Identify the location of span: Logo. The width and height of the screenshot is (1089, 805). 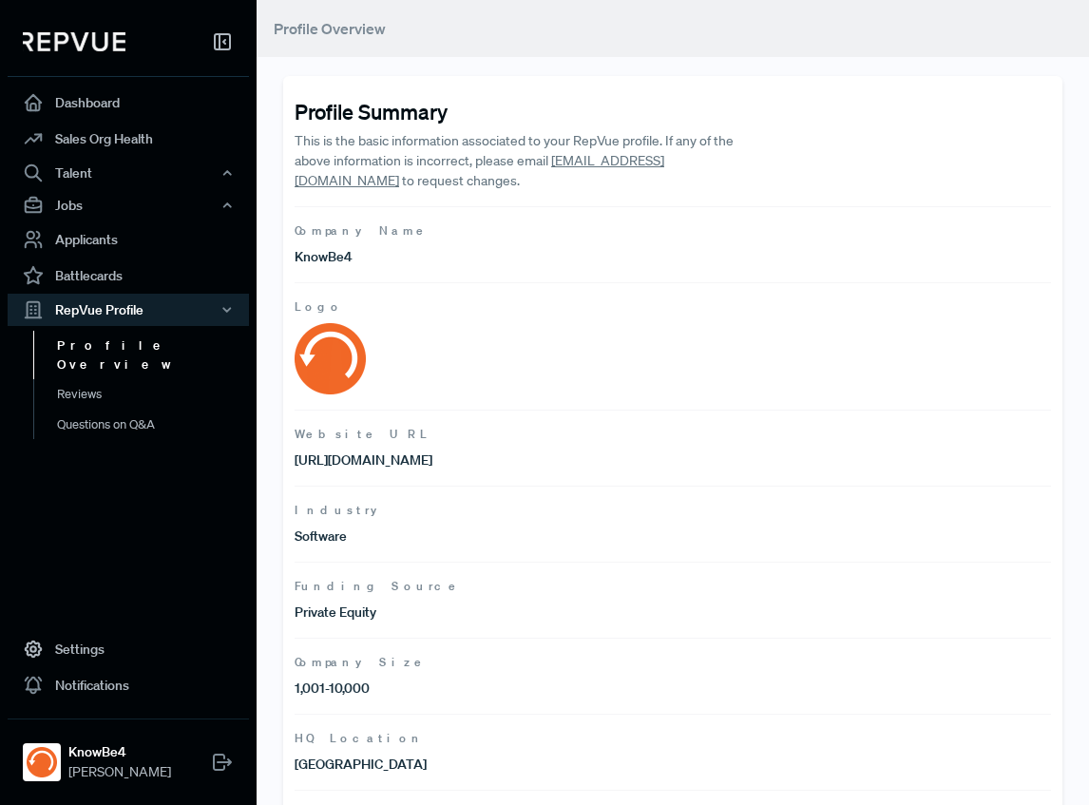
(673, 307).